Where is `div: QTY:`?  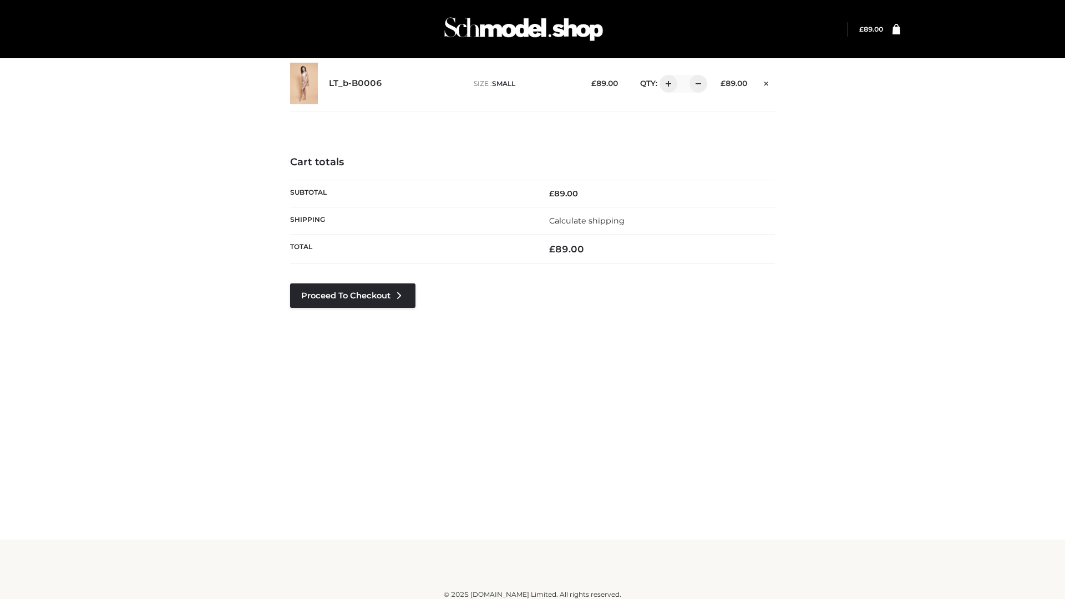
div: QTY: is located at coordinates (666, 84).